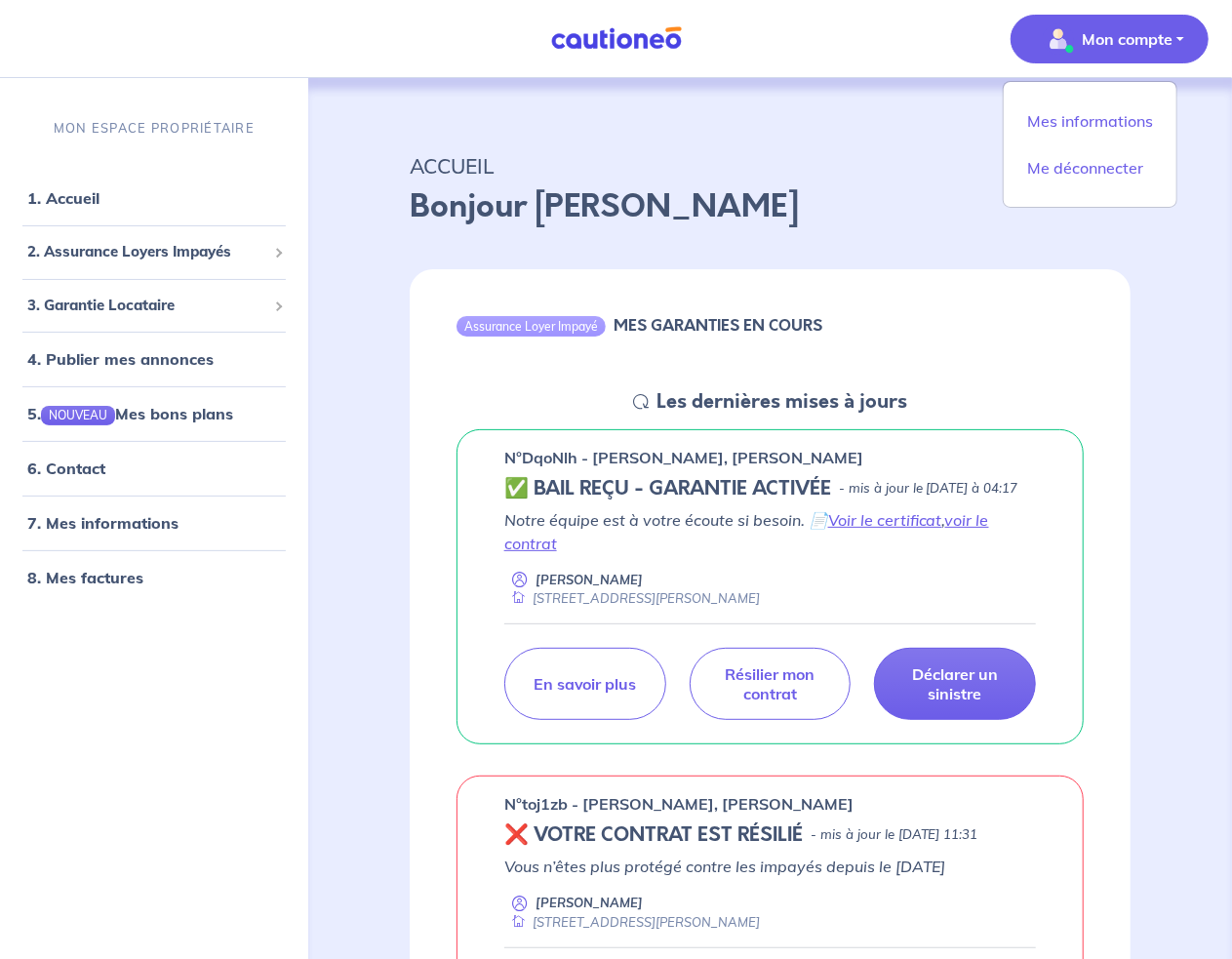 Image resolution: width=1232 pixels, height=959 pixels. Describe the element at coordinates (770, 166) in the screenshot. I see `p: ACCUEIL` at that location.